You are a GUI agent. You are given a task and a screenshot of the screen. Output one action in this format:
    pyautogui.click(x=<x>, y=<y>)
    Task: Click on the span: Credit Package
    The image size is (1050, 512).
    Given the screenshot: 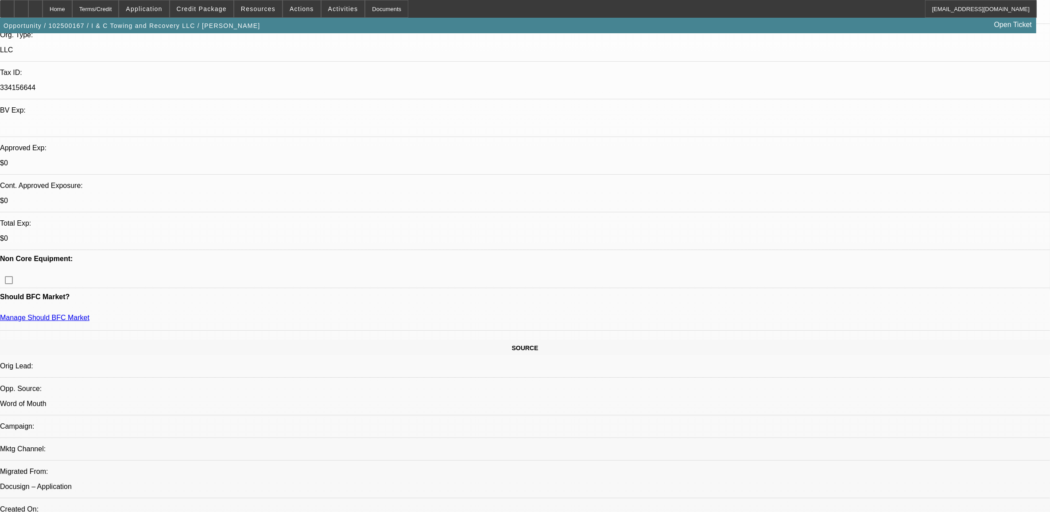 What is the action you would take?
    pyautogui.click(x=202, y=9)
    